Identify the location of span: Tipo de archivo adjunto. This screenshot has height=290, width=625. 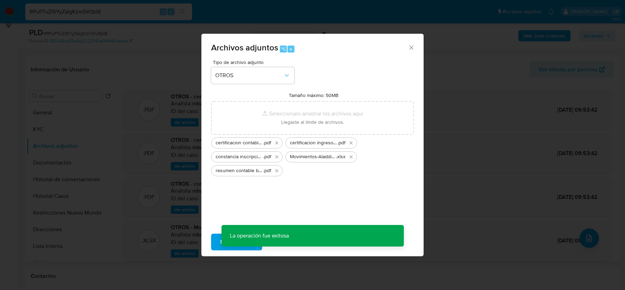
(254, 62).